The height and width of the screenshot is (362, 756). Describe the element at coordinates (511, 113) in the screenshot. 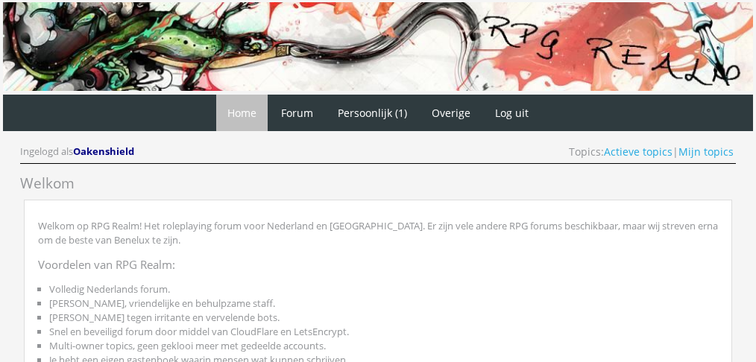

I see `a: Log uit` at that location.